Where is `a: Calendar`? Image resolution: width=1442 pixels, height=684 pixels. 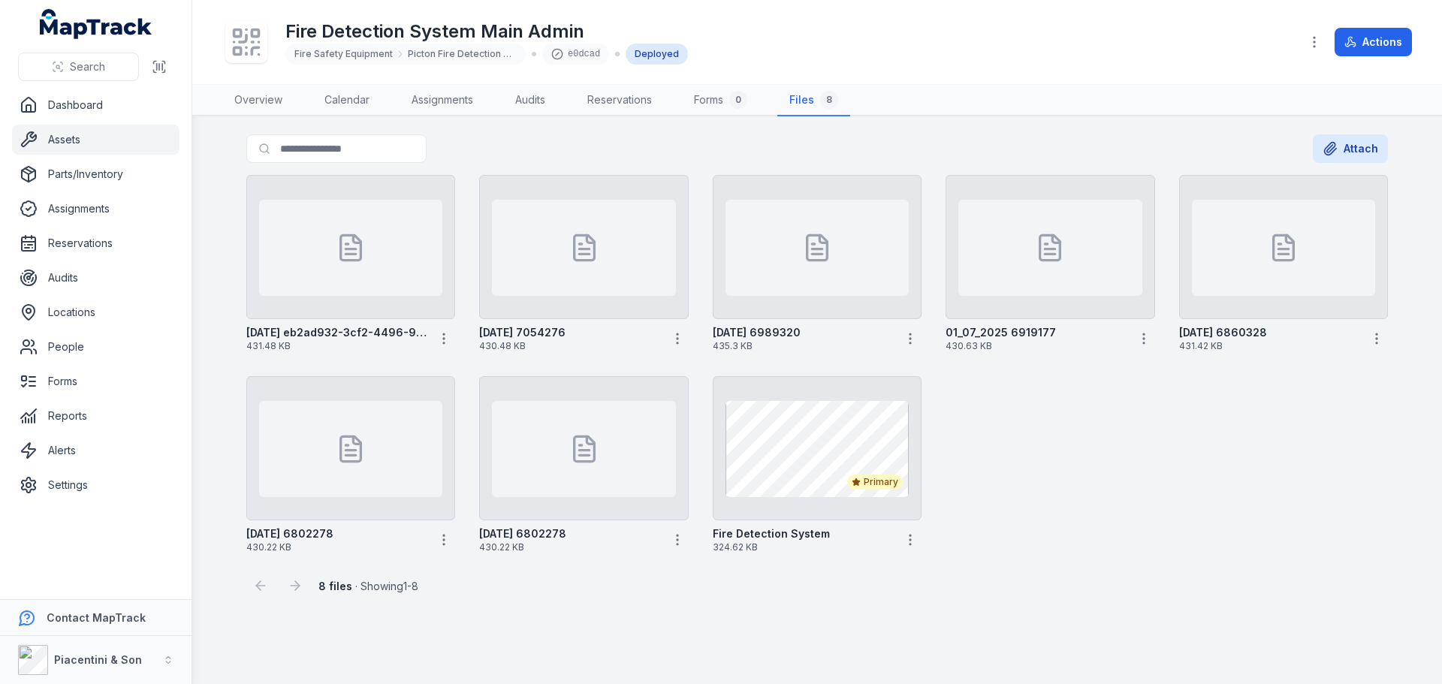 a: Calendar is located at coordinates (347, 101).